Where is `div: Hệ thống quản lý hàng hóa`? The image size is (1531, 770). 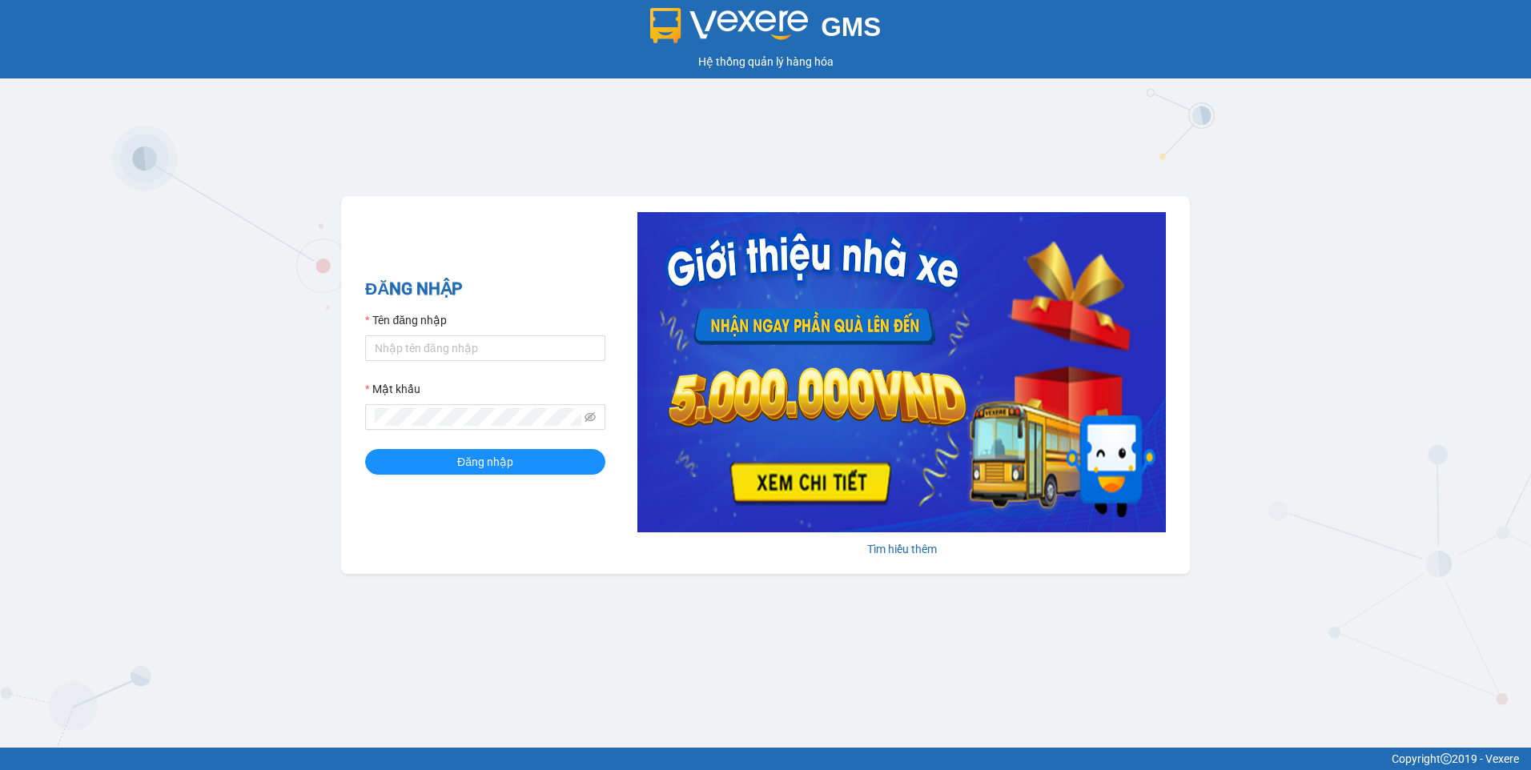 div: Hệ thống quản lý hàng hóa is located at coordinates (765, 62).